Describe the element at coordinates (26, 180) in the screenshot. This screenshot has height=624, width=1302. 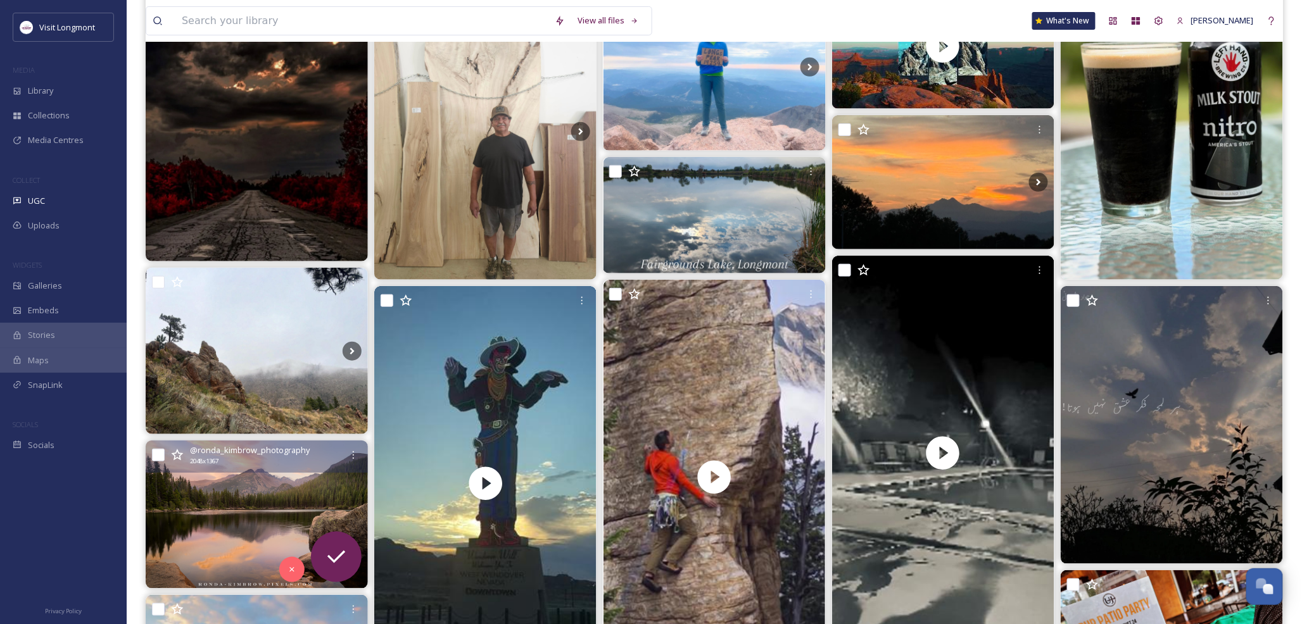
I see `span: COLLECT` at that location.